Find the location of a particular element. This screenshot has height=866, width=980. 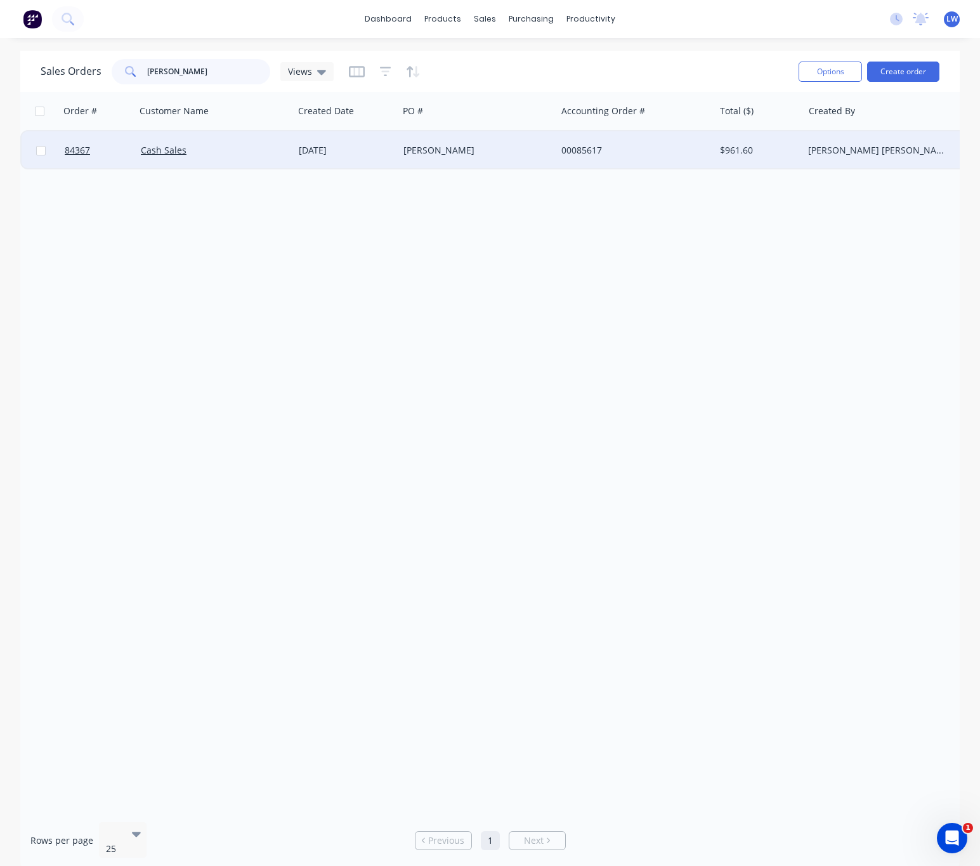

button: Options is located at coordinates (830, 72).